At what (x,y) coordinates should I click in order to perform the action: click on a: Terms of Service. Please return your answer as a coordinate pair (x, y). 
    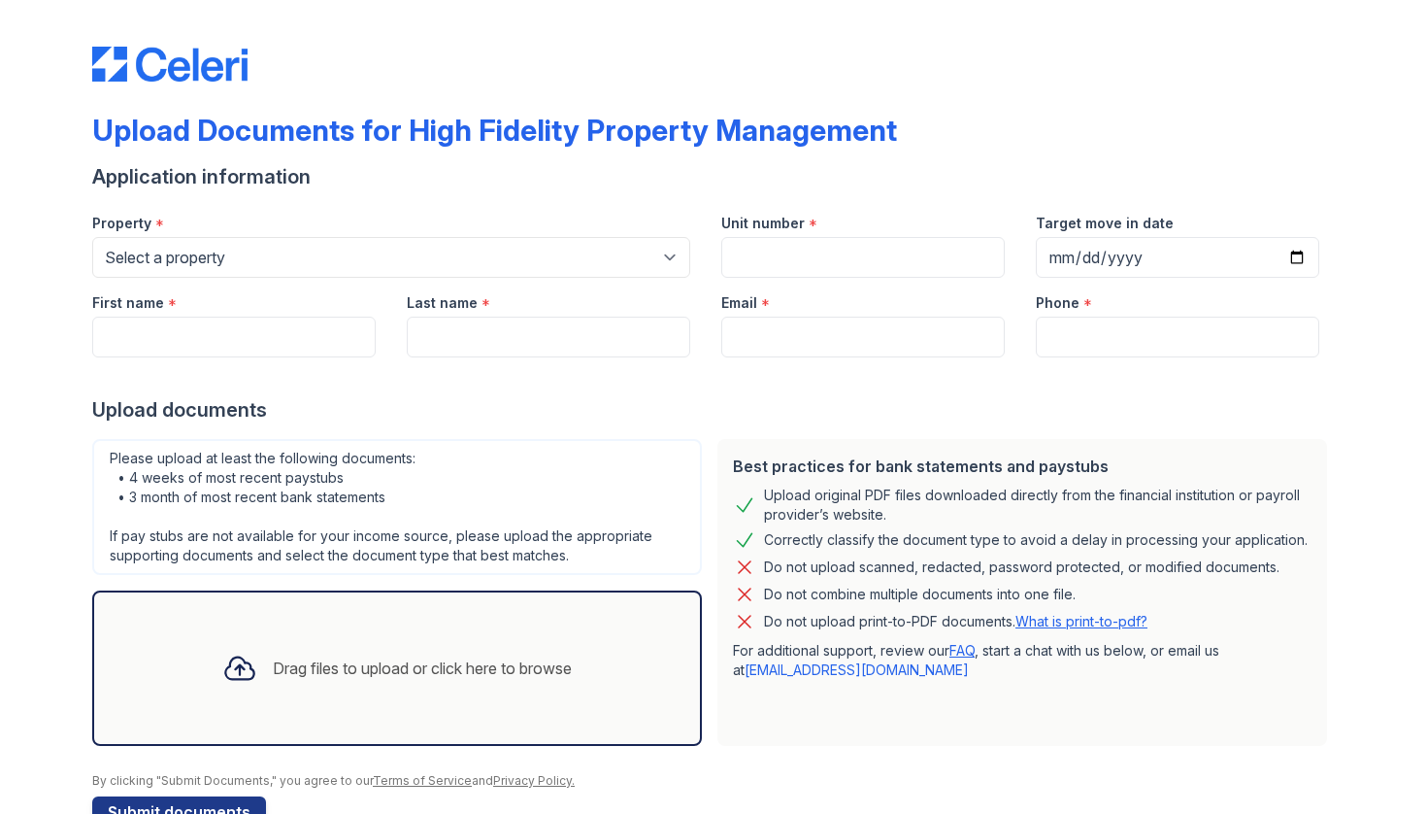
    Looking at the image, I should click on (422, 780).